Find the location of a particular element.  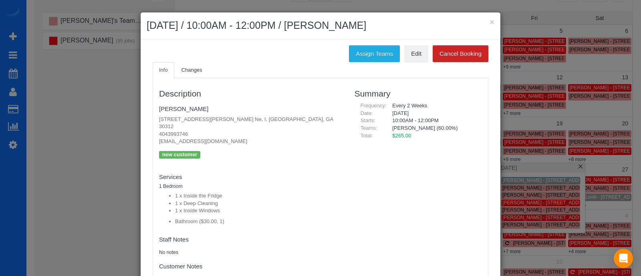

span: Changes is located at coordinates (192, 70).